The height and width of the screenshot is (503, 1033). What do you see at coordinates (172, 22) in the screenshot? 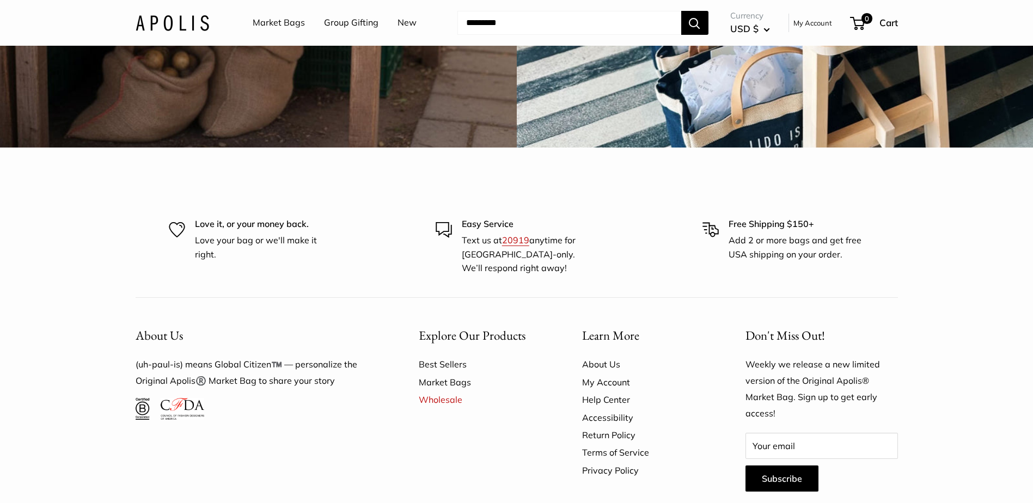
I see `img: Apolis` at bounding box center [172, 22].